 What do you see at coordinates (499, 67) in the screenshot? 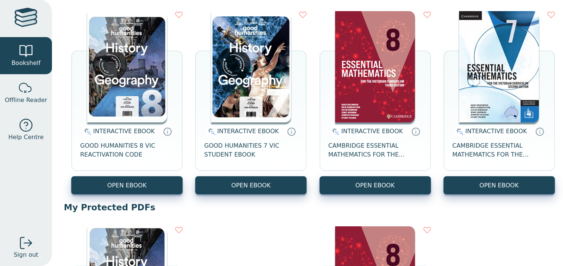
I see `img: 02a8f52d-8c91-e911-a97e-0272d098c78b.jpg` at bounding box center [499, 67].